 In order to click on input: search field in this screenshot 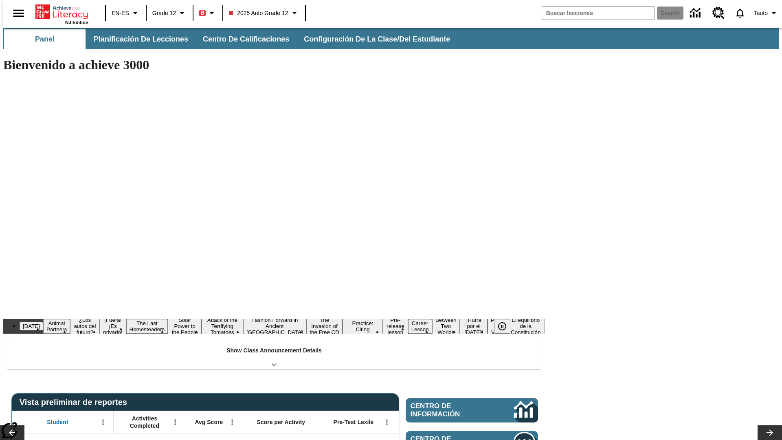, I will do `click(598, 13)`.